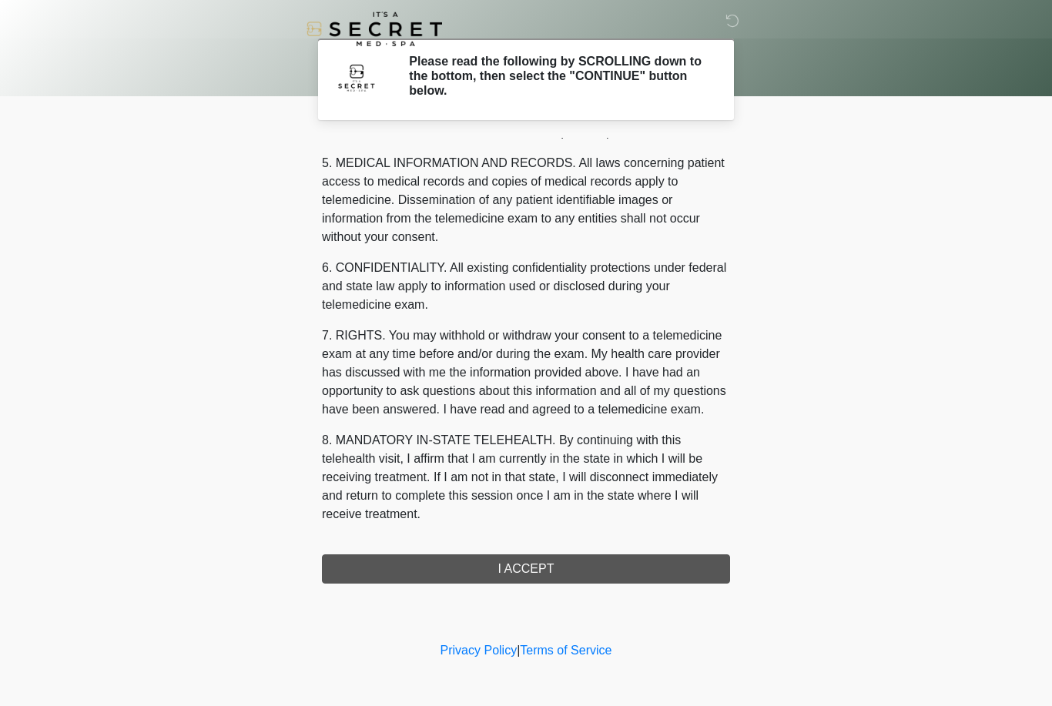 The width and height of the screenshot is (1052, 706). I want to click on a: Terms of Service, so click(565, 650).